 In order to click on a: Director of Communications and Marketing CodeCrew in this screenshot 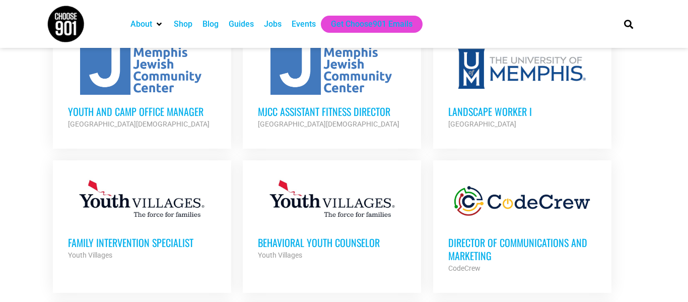, I will do `click(522, 225)`.